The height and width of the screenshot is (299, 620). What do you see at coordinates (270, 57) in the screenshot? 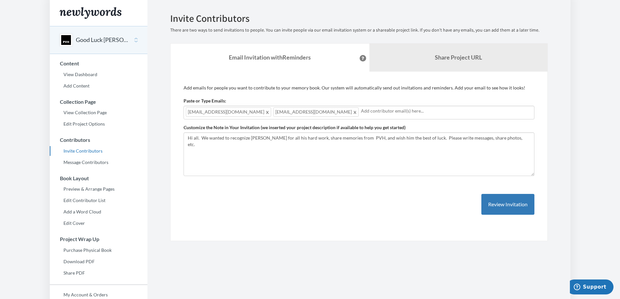
I see `strong: Email Invitation with Reminders` at bounding box center [270, 57].